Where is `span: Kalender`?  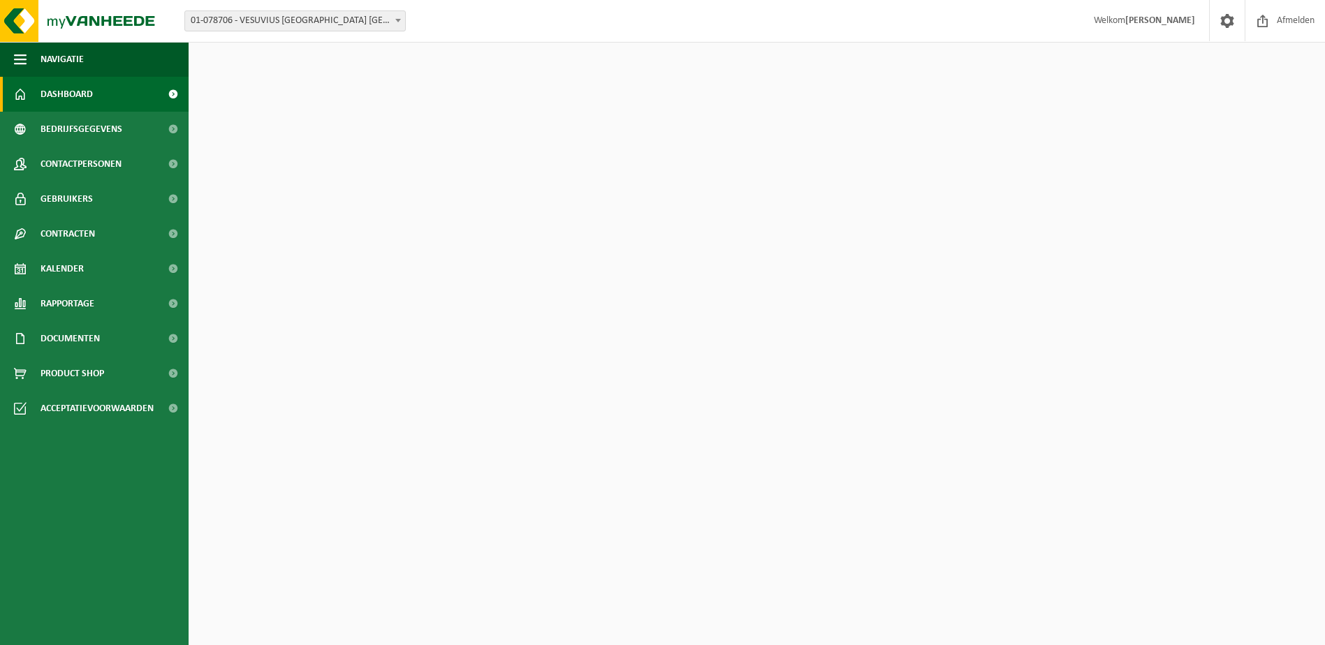 span: Kalender is located at coordinates (62, 269).